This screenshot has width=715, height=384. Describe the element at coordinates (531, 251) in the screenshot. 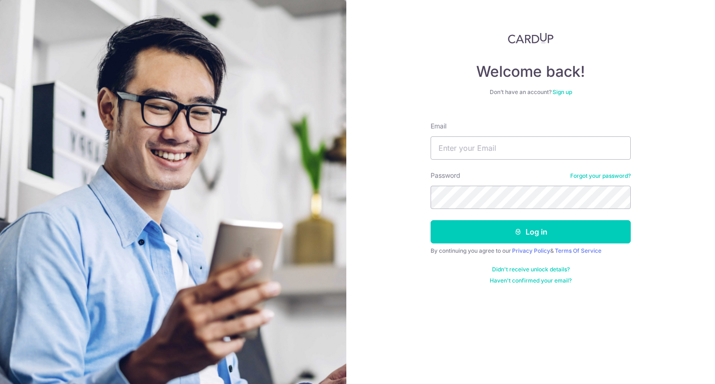

I see `a: Privacy Policy` at that location.